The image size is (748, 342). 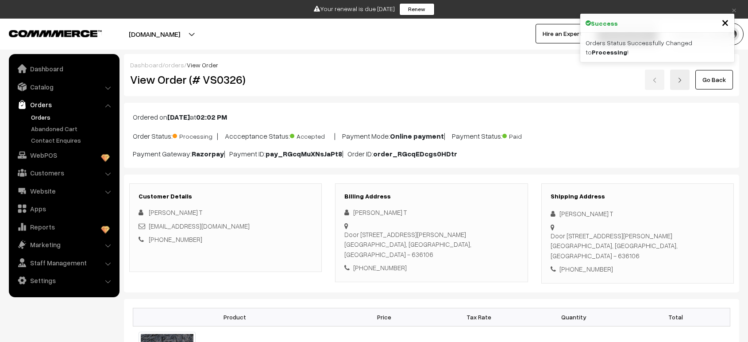 I want to click on a: Marketing, so click(x=64, y=244).